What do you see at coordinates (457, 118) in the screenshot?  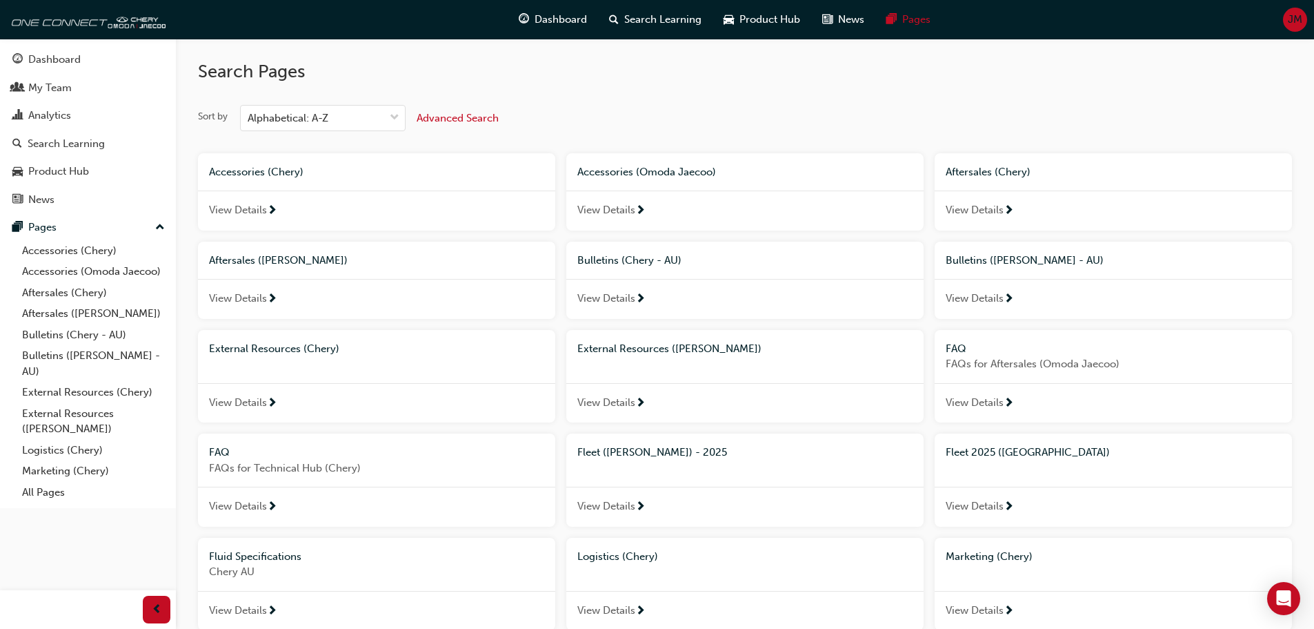 I see `button: Advanced Search` at bounding box center [457, 118].